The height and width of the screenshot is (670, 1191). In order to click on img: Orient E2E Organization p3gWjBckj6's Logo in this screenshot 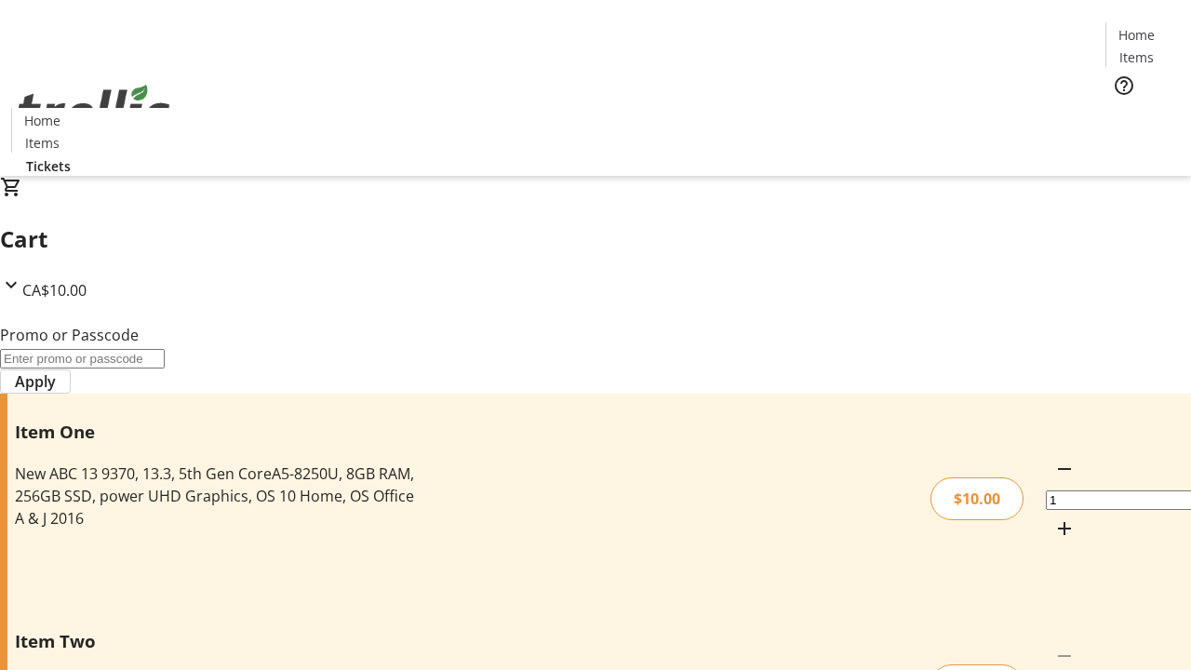, I will do `click(94, 111)`.